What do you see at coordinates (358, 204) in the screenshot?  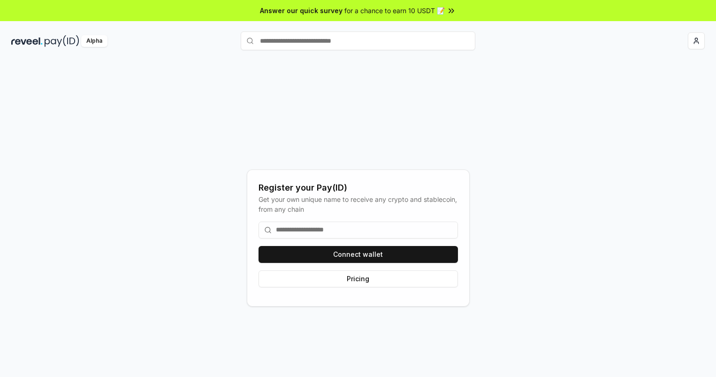 I see `div: Get your own unique name to receive any crypto and stablecoin, from any chain` at bounding box center [358, 204].